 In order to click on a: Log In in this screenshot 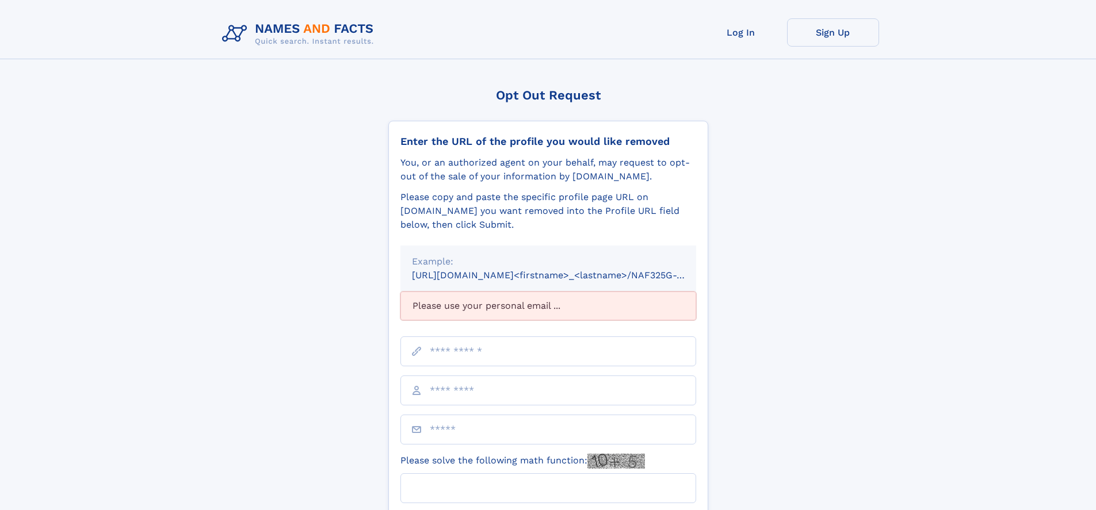, I will do `click(741, 32)`.